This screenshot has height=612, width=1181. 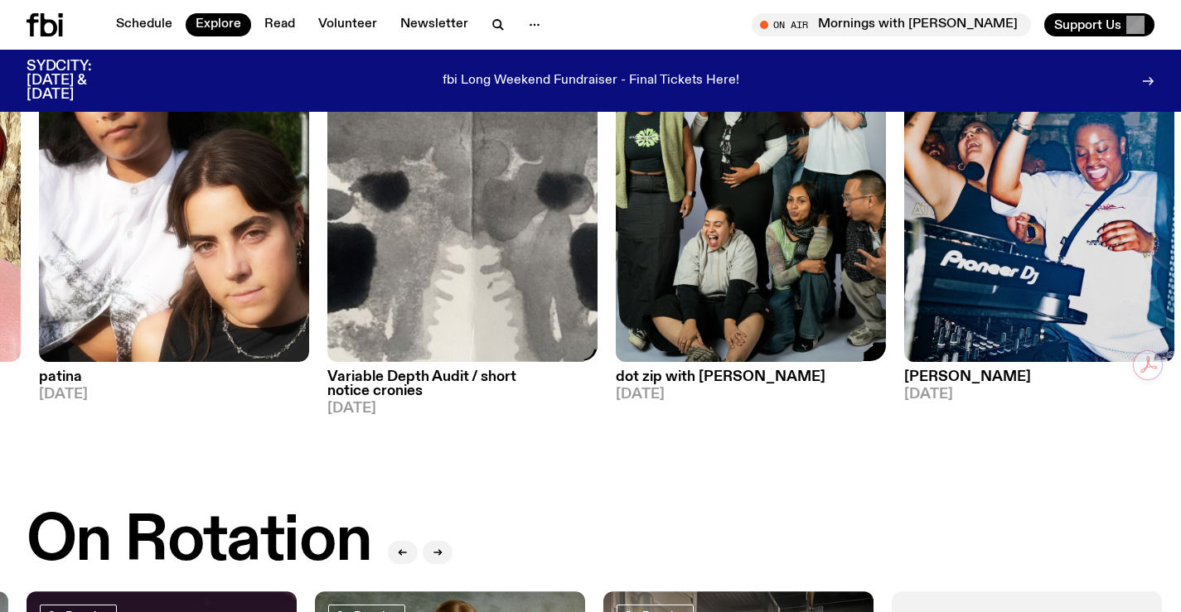 I want to click on h3: patina, so click(x=174, y=377).